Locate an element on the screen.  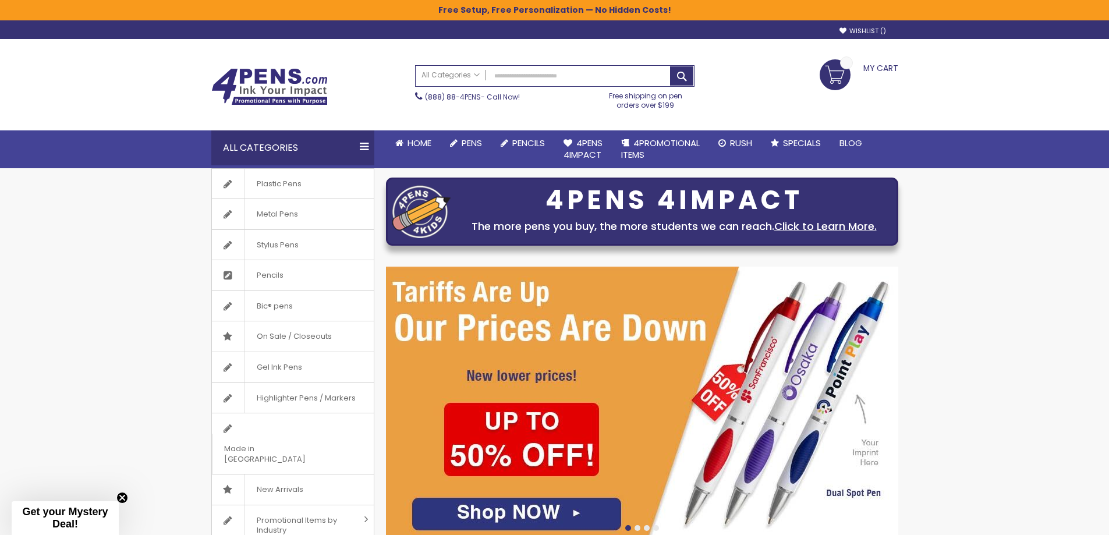
a: Bic® pens is located at coordinates (293, 306).